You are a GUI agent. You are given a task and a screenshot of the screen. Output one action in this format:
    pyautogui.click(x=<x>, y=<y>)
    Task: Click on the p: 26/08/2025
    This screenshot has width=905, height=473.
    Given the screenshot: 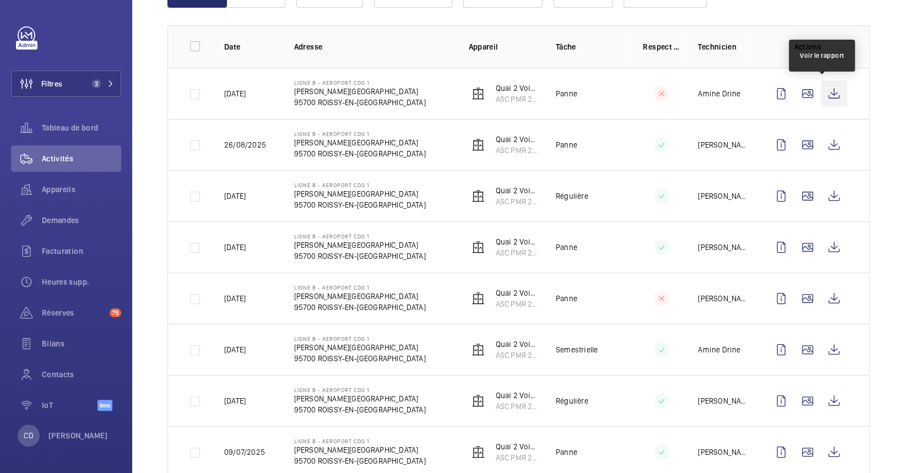 What is the action you would take?
    pyautogui.click(x=245, y=145)
    